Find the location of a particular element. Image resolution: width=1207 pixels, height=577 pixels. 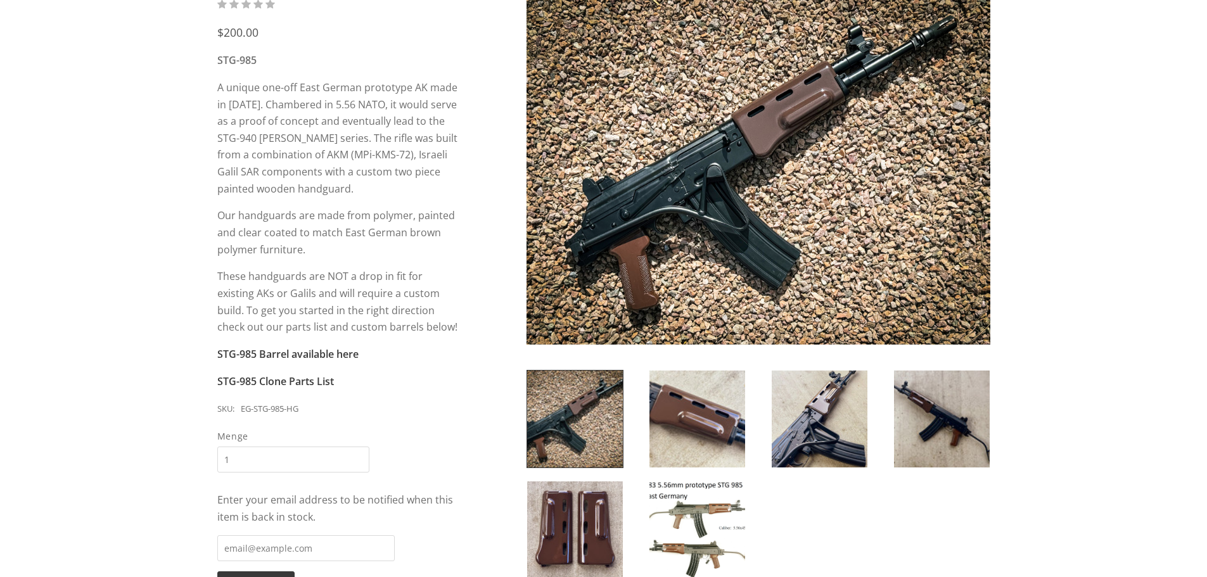

input: email@example.com is located at coordinates (306, 548).